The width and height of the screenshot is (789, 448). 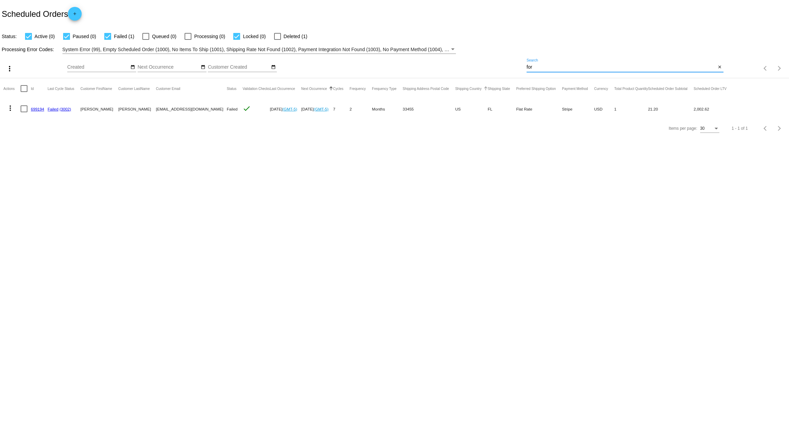 What do you see at coordinates (61, 88) in the screenshot?
I see `button: Change sorting for LastProcessingCycleId` at bounding box center [61, 88].